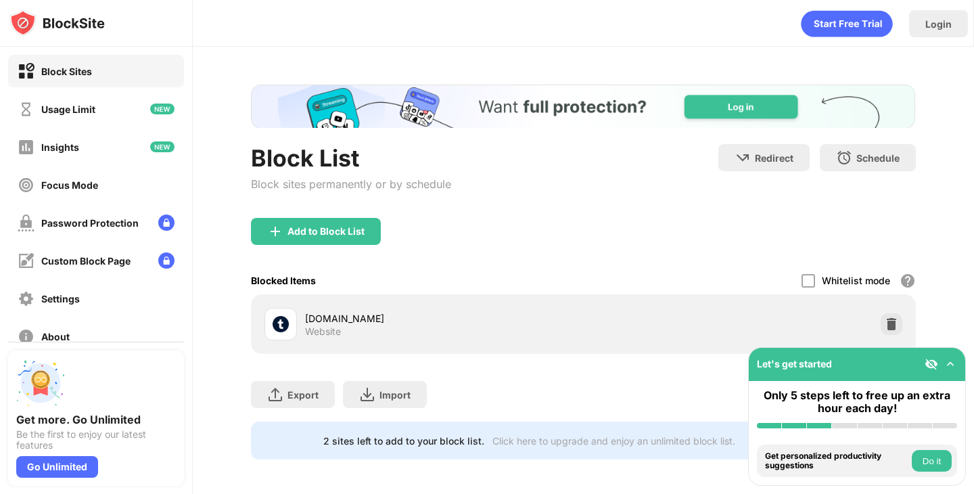 The height and width of the screenshot is (494, 974). I want to click on div: Redirect, so click(774, 158).